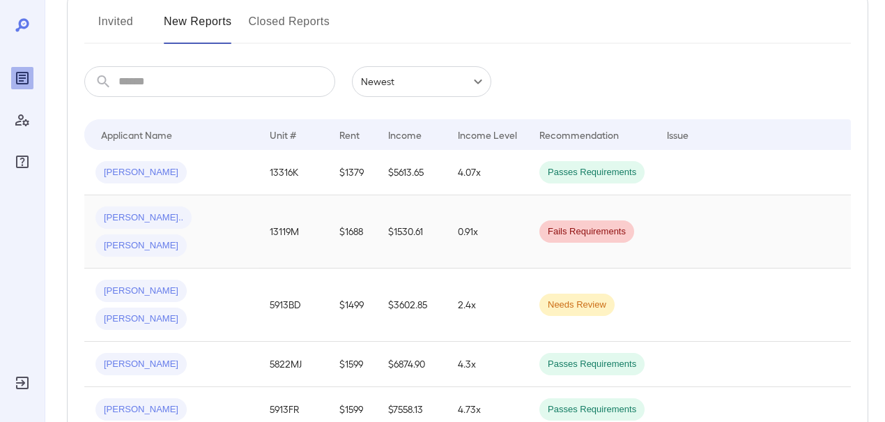  I want to click on td: $3602.85, so click(412, 304).